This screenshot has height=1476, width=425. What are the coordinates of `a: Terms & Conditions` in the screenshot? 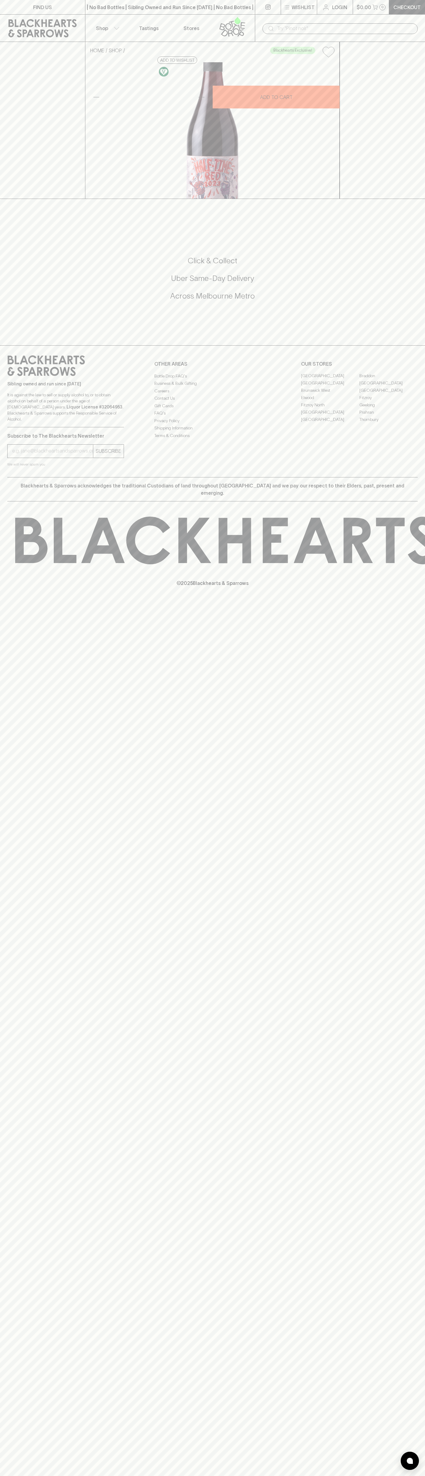 It's located at (213, 436).